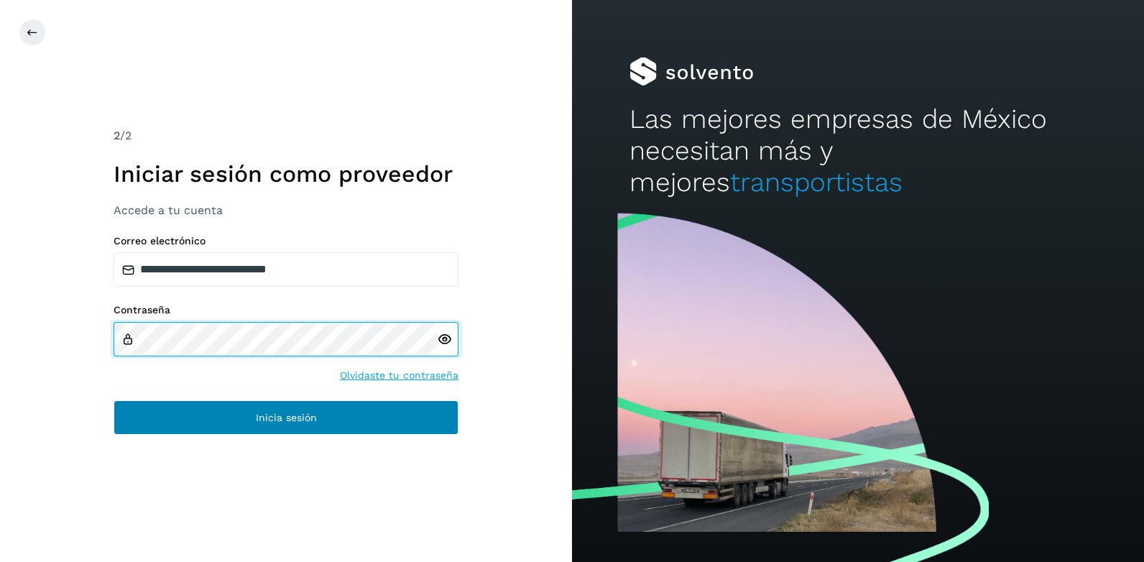 This screenshot has width=1144, height=562. Describe the element at coordinates (817, 182) in the screenshot. I see `span: transportistas` at that location.